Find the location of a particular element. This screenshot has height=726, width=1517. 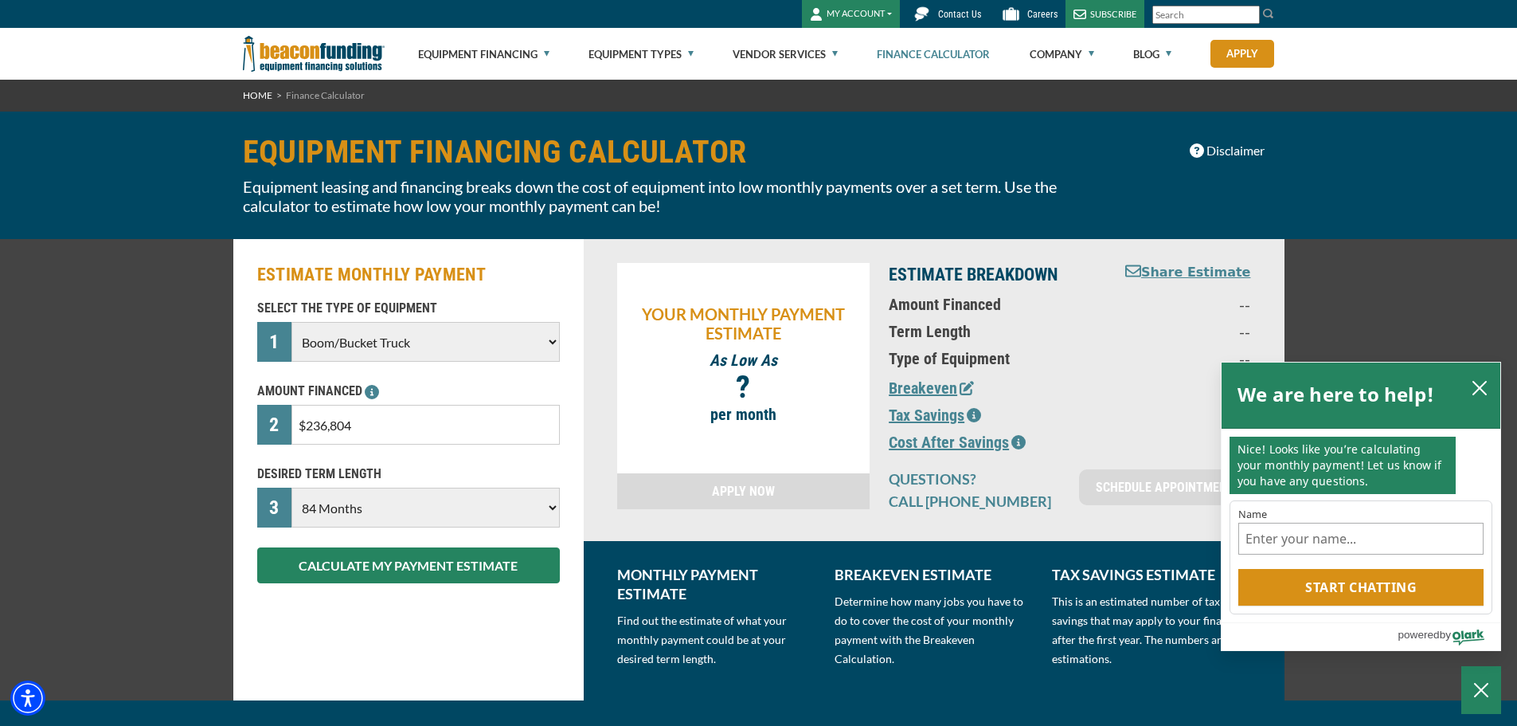

h2: We are here to help! is located at coordinates (1336, 394).